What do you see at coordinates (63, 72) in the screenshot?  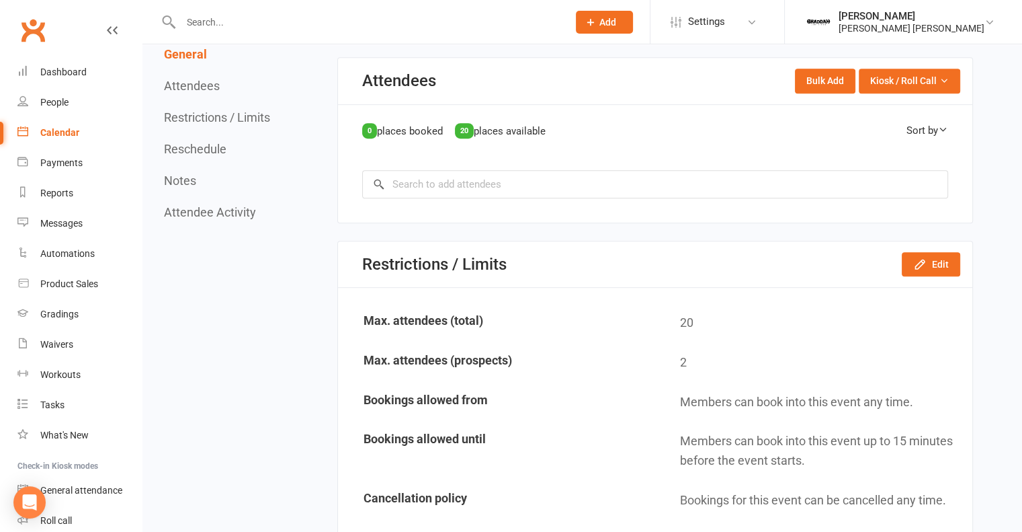 I see `div: Dashboard` at bounding box center [63, 72].